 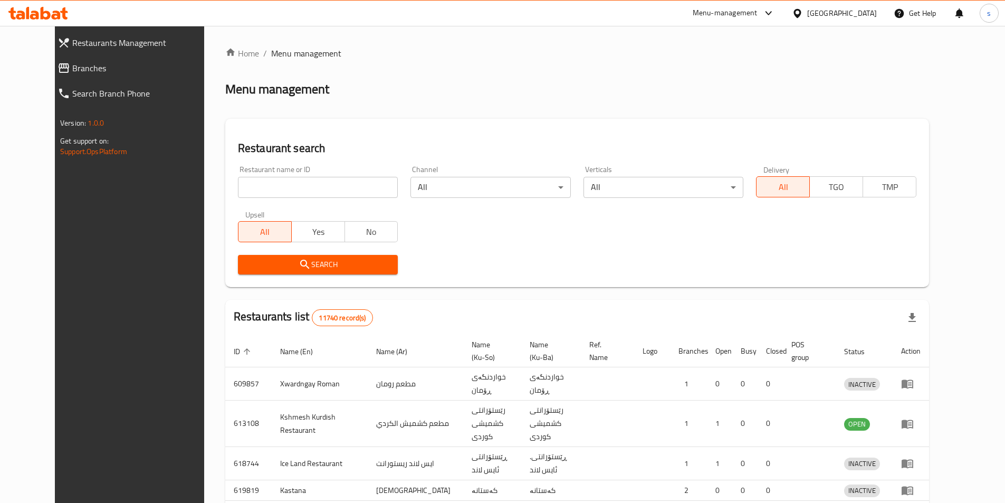 I want to click on span: 11740 record(s), so click(x=342, y=318).